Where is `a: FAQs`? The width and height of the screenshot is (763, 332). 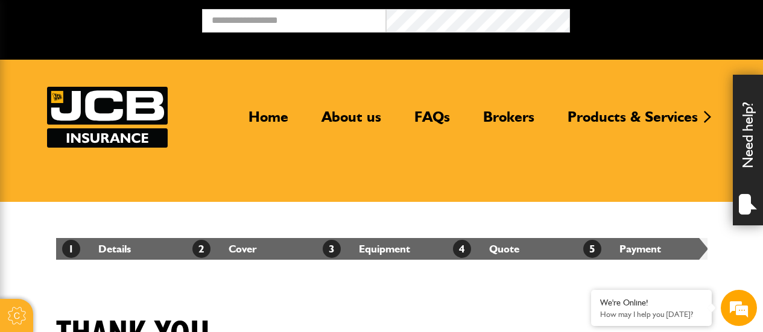 a: FAQs is located at coordinates (432, 122).